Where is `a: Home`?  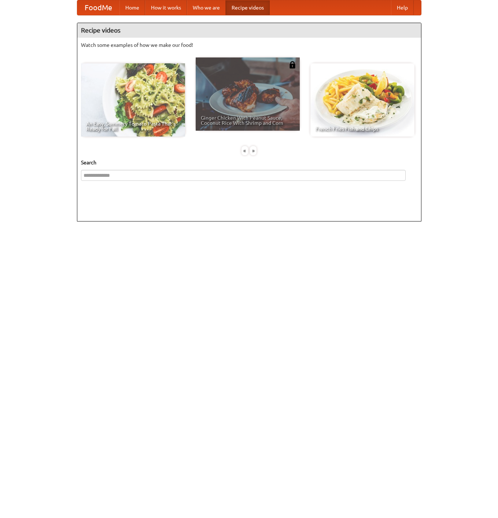 a: Home is located at coordinates (132, 8).